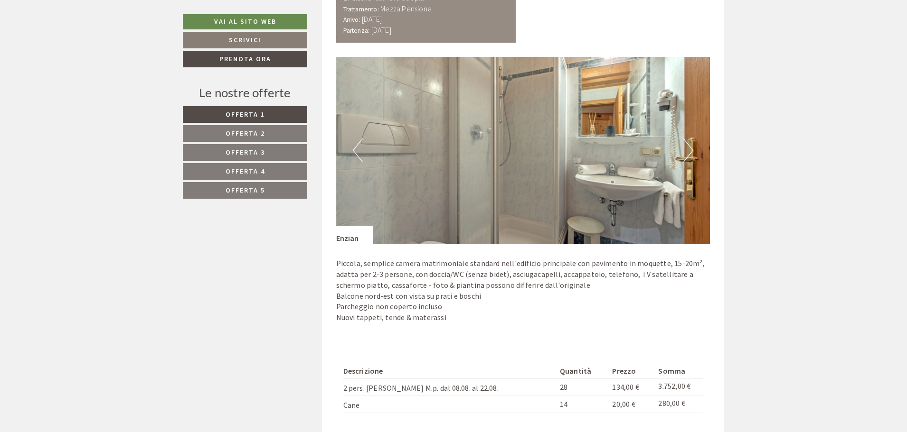  I want to click on th: Prezzo, so click(631, 371).